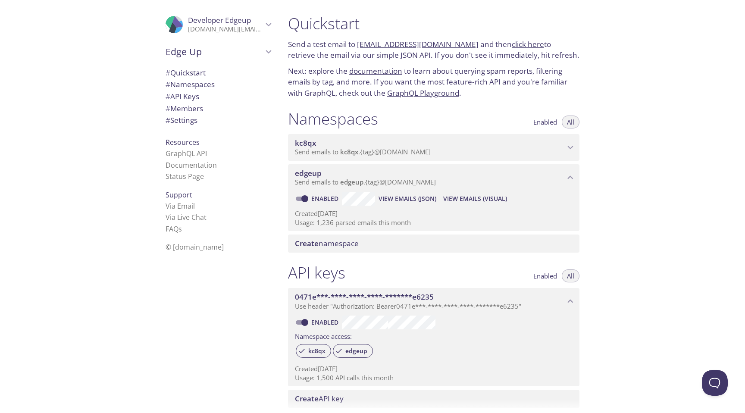 The image size is (745, 413). What do you see at coordinates (218, 120) in the screenshot?
I see `div: Team Settings` at bounding box center [218, 120].